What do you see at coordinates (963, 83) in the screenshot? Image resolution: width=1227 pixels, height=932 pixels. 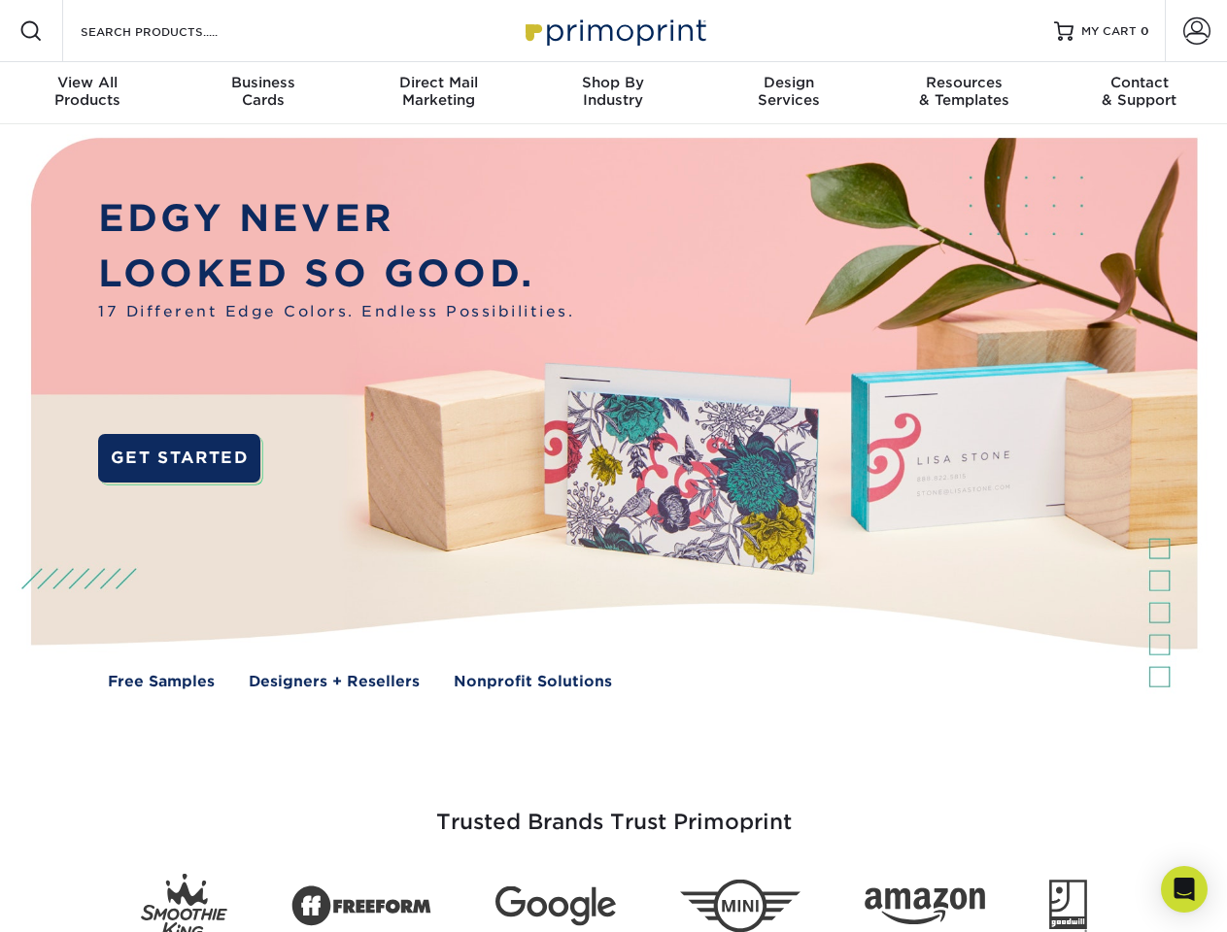 I see `span: Resources` at bounding box center [963, 83].